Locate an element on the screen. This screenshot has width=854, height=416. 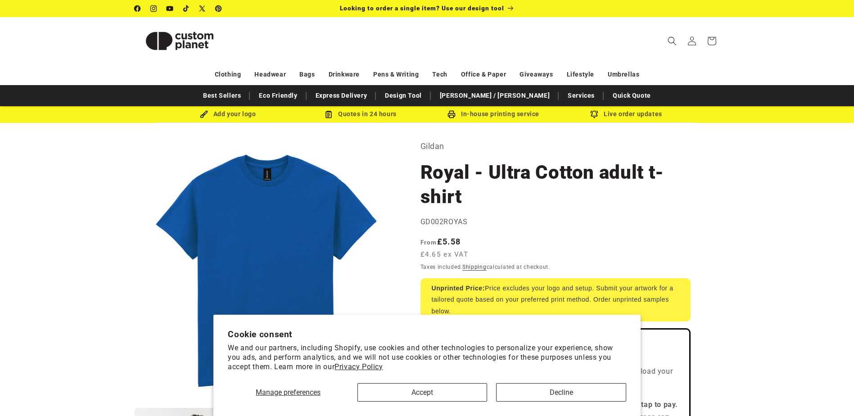
a: Lifestyle is located at coordinates (580, 74).